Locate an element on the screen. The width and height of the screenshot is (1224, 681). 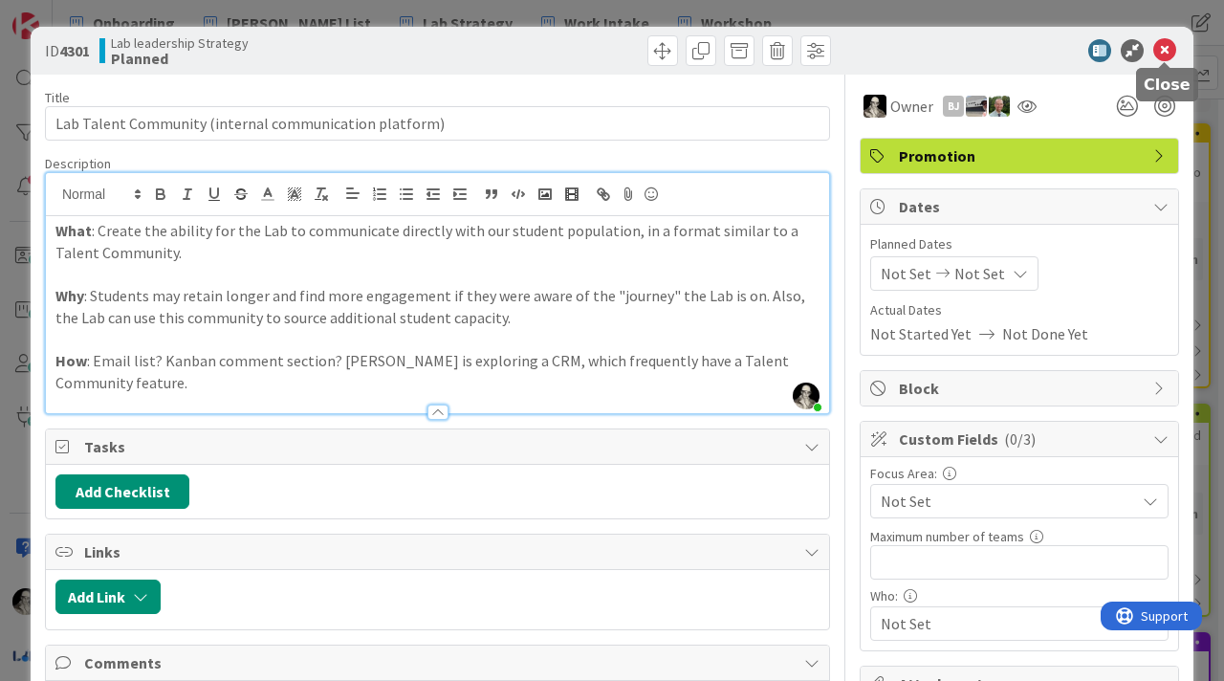
span: Links is located at coordinates (439, 552).